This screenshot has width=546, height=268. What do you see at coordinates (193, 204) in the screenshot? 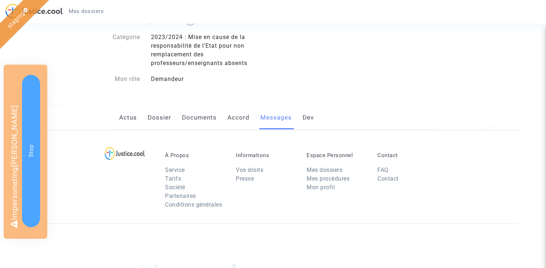
I see `a: Conditions générales` at bounding box center [193, 204].